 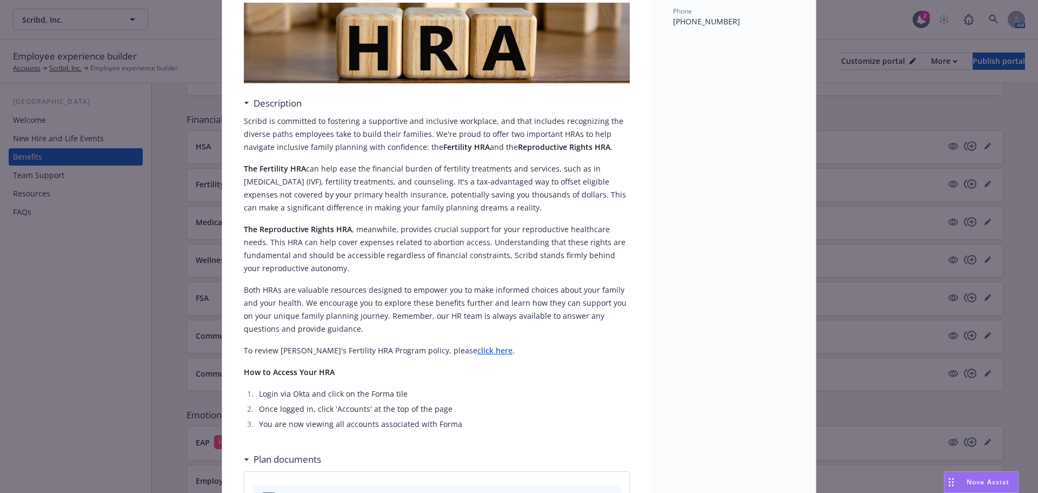 What do you see at coordinates (437, 43) in the screenshot?
I see `img: banner` at bounding box center [437, 43].